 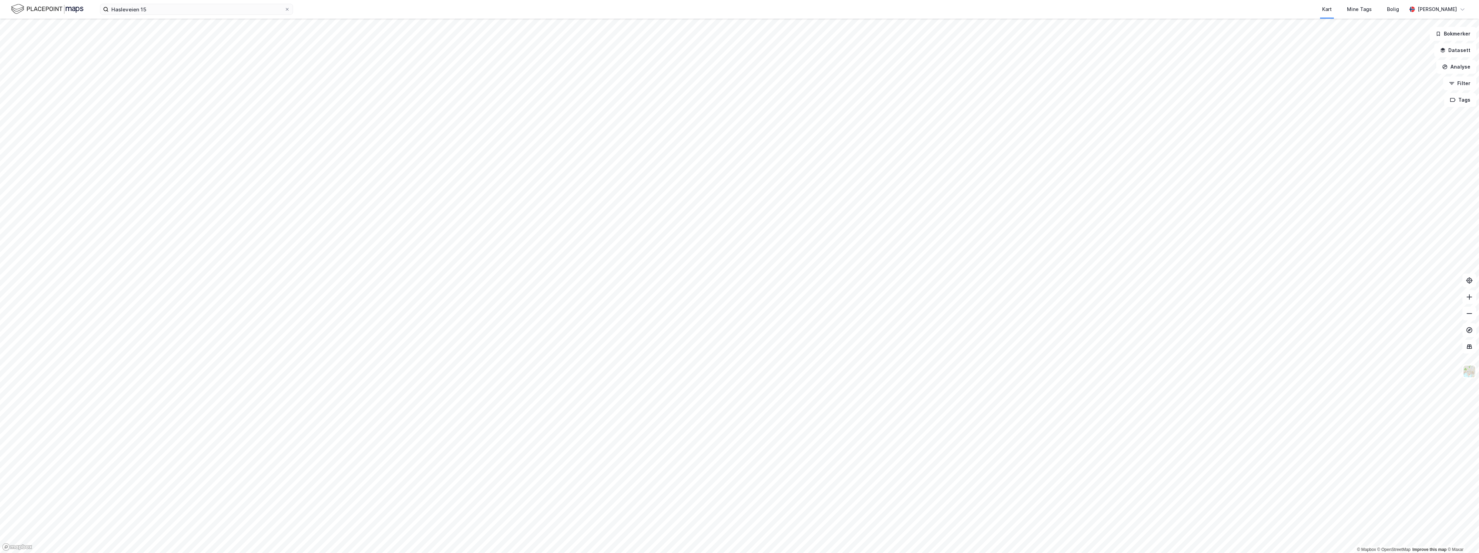 What do you see at coordinates (1393, 9) in the screenshot?
I see `div: Bolig` at bounding box center [1393, 9].